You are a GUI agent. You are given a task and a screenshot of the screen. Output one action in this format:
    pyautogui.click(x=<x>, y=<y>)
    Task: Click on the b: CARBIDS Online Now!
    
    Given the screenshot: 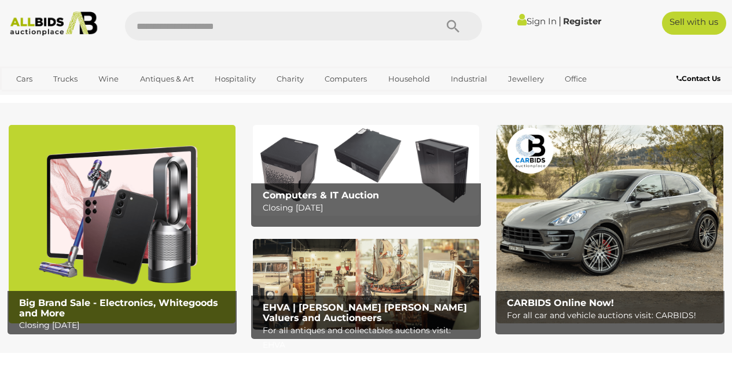 What is the action you would take?
    pyautogui.click(x=560, y=303)
    